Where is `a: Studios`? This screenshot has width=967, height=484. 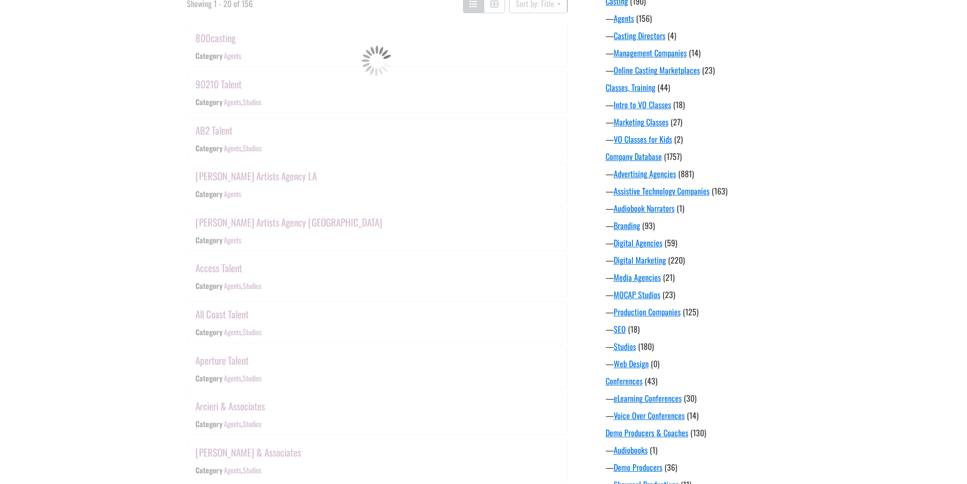 a: Studios is located at coordinates (625, 346).